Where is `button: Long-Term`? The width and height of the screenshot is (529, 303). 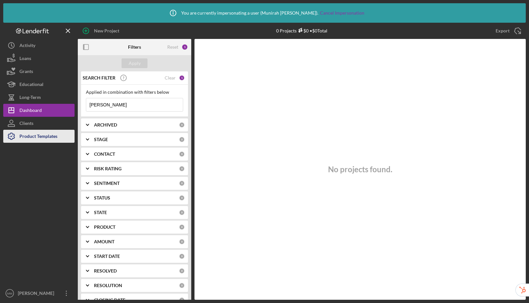 button: Long-Term is located at coordinates (39, 97).